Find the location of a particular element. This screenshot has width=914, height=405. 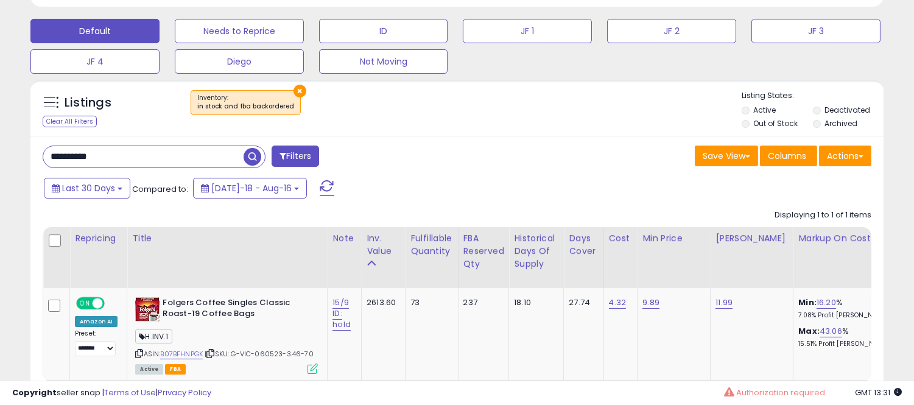

span: Authorization required is located at coordinates (781, 392).